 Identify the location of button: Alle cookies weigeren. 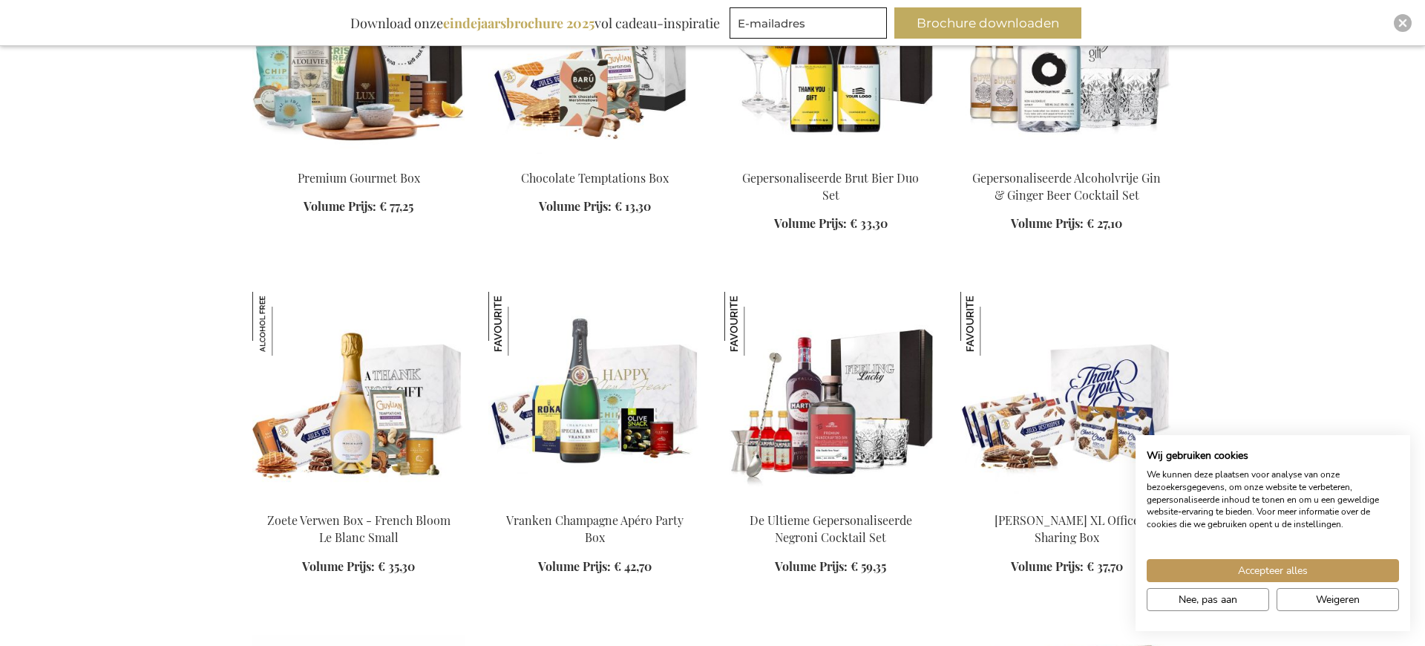
(1337, 599).